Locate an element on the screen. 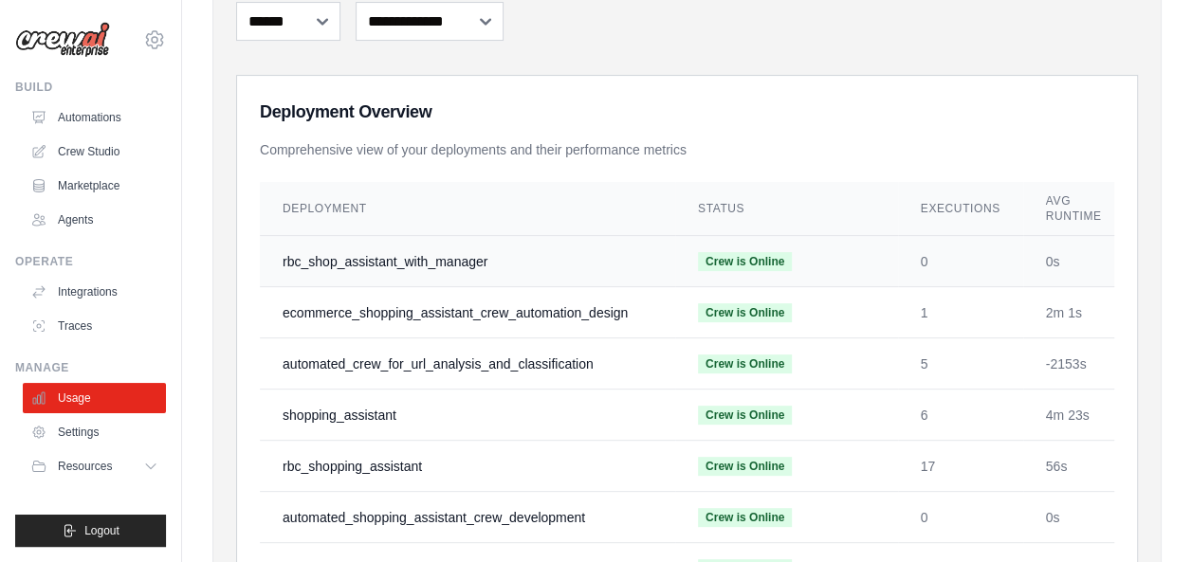 The height and width of the screenshot is (562, 1192). td: shopping_assistant is located at coordinates (467, 415).